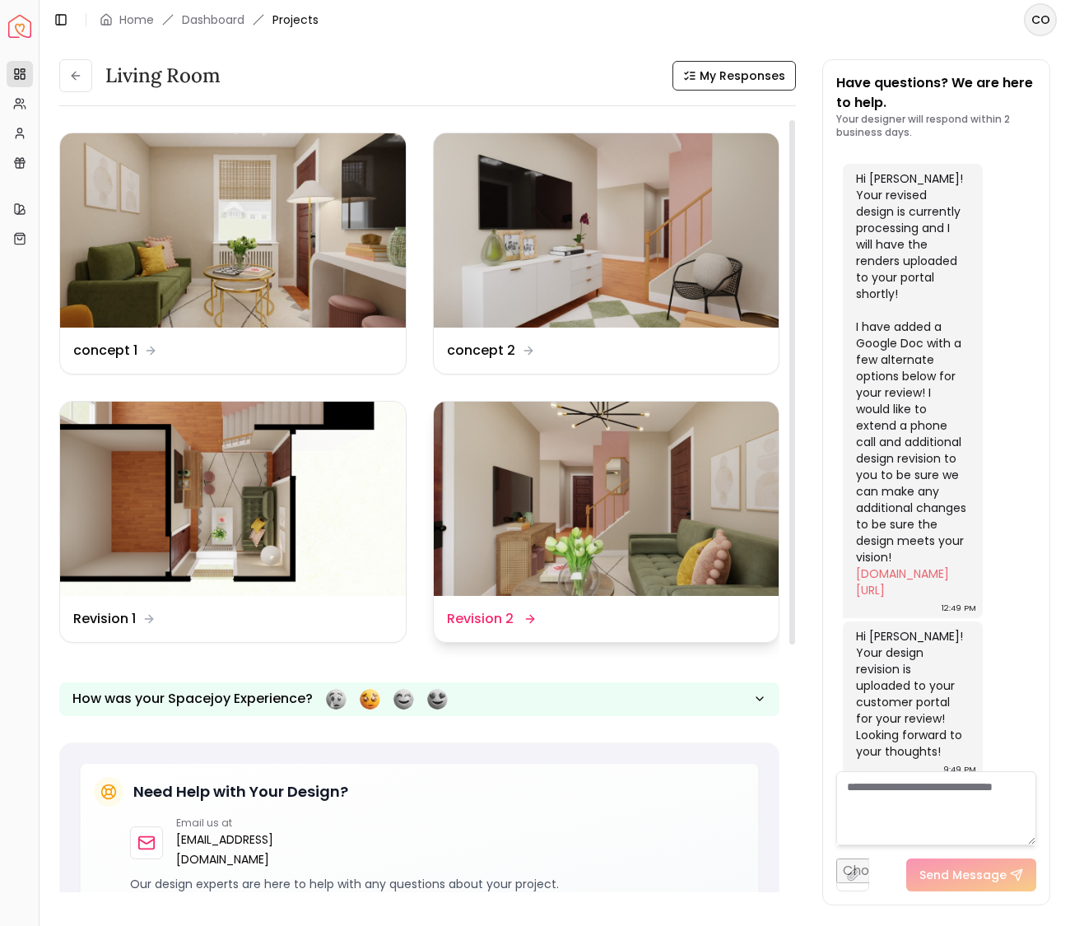 The height and width of the screenshot is (926, 1070). Describe the element at coordinates (936, 93) in the screenshot. I see `p: Have questions? We are here to help.` at that location.